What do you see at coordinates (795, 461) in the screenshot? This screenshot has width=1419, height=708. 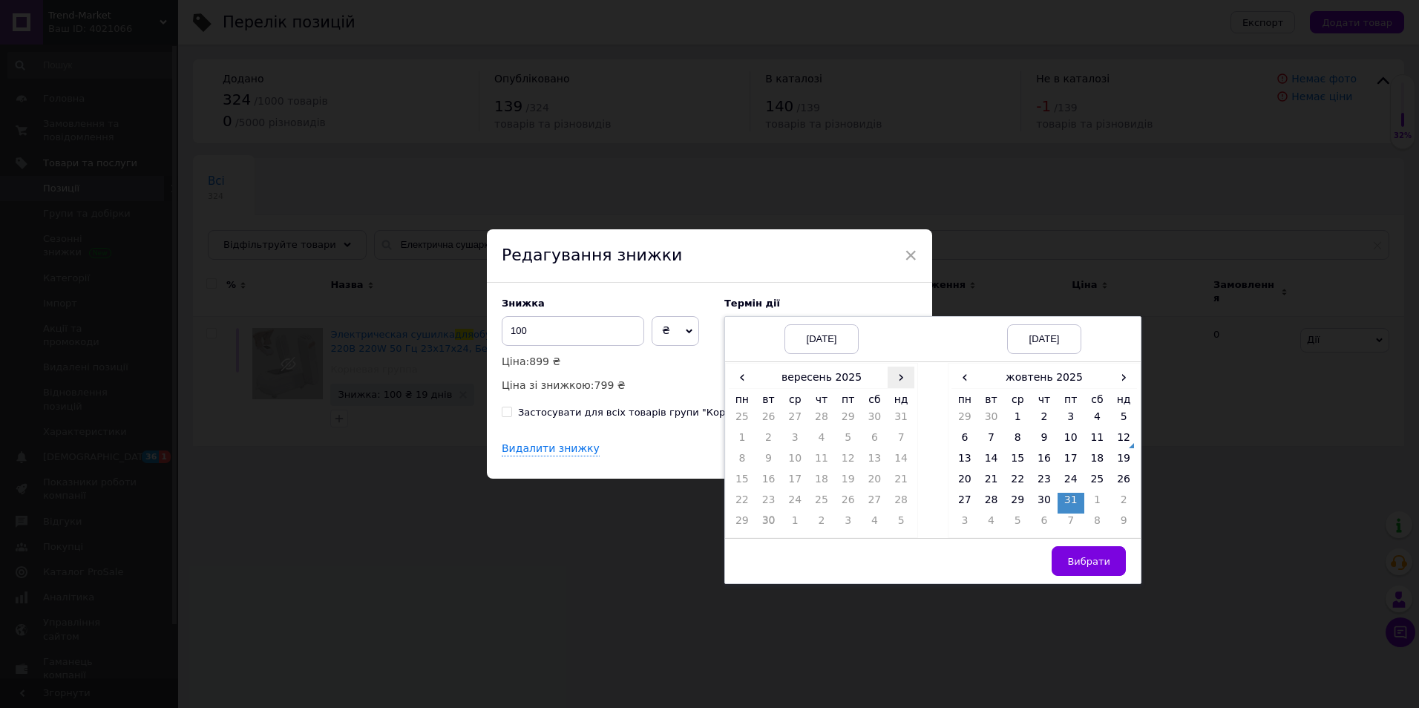 I see `td: 10` at bounding box center [795, 461].